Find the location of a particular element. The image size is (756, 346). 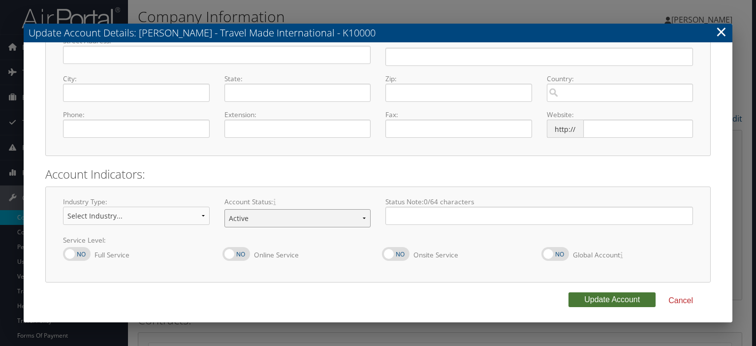

button: Update Account is located at coordinates (611, 300).